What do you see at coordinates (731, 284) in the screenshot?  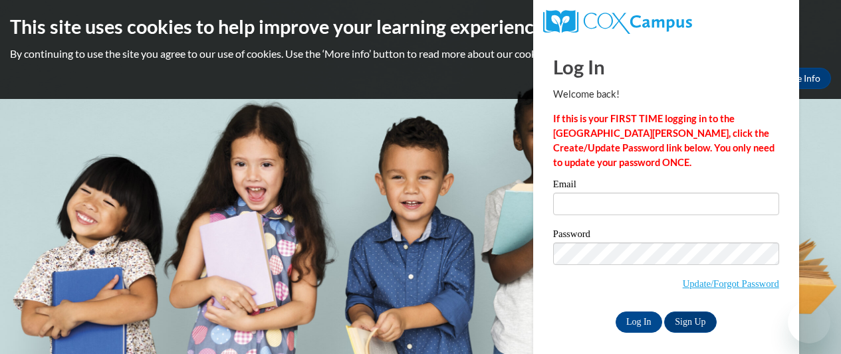 I see `a: Update/Forgot Password` at bounding box center [731, 284].